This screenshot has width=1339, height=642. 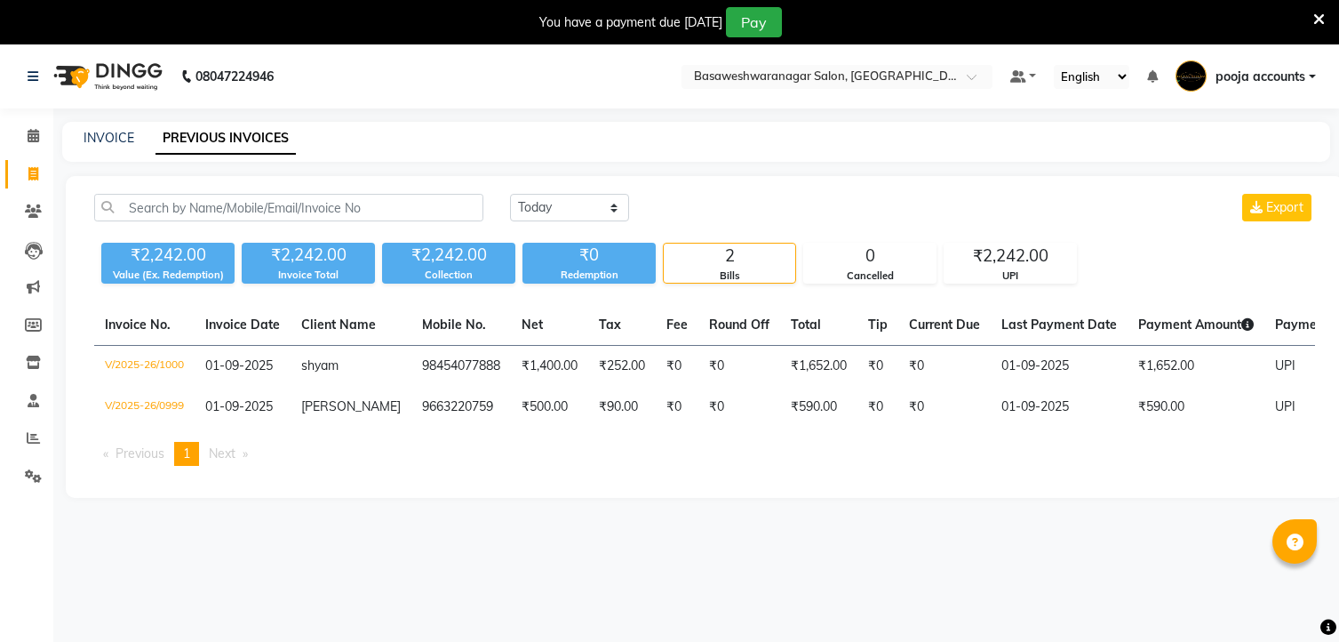 What do you see at coordinates (449, 275) in the screenshot?
I see `div: Collection` at bounding box center [449, 275].